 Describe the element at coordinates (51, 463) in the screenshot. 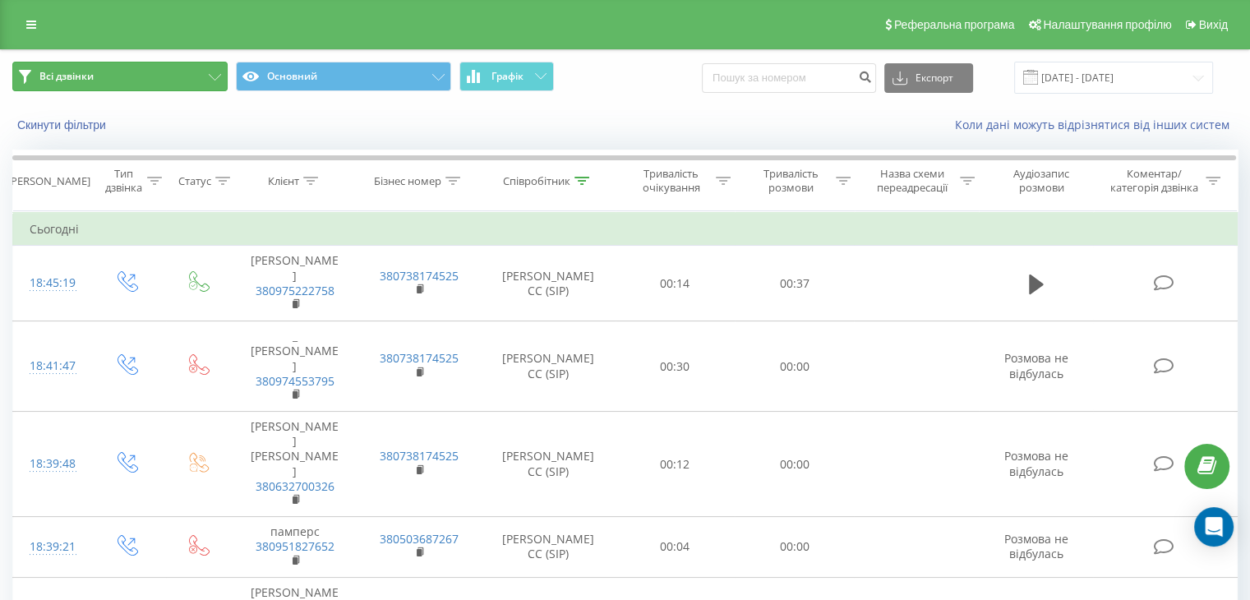

I see `div: 18:39:48` at that location.